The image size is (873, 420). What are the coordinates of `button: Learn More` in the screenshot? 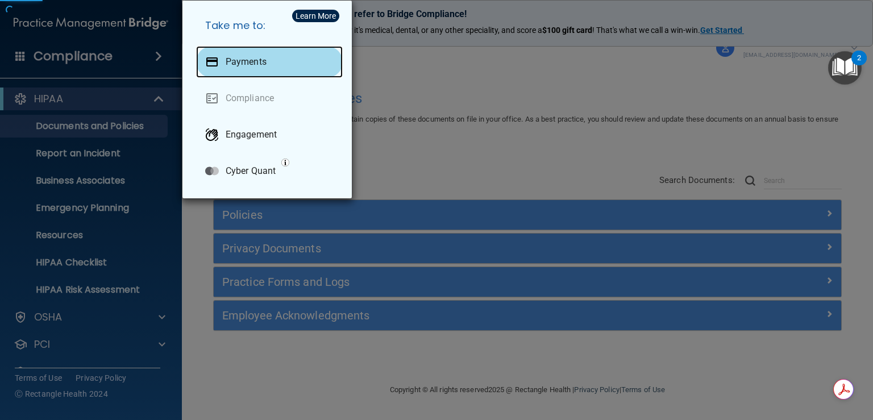 It's located at (315, 16).